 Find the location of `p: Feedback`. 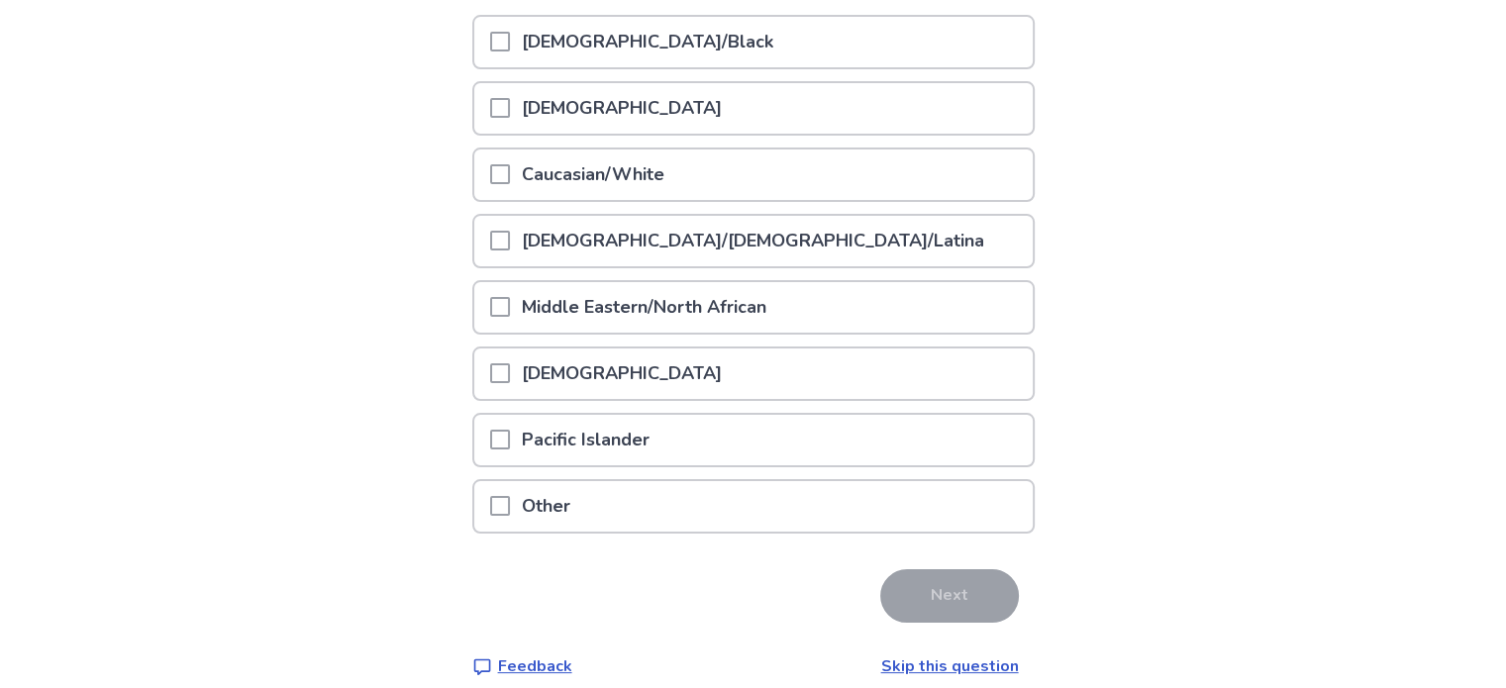

p: Feedback is located at coordinates (535, 666).